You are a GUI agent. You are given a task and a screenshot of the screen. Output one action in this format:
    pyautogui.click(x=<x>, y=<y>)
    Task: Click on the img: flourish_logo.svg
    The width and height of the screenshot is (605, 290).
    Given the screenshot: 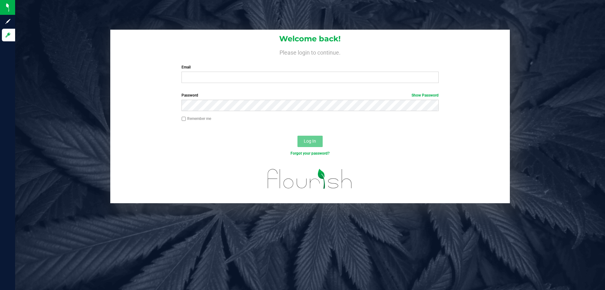 What is the action you would take?
    pyautogui.click(x=310, y=179)
    